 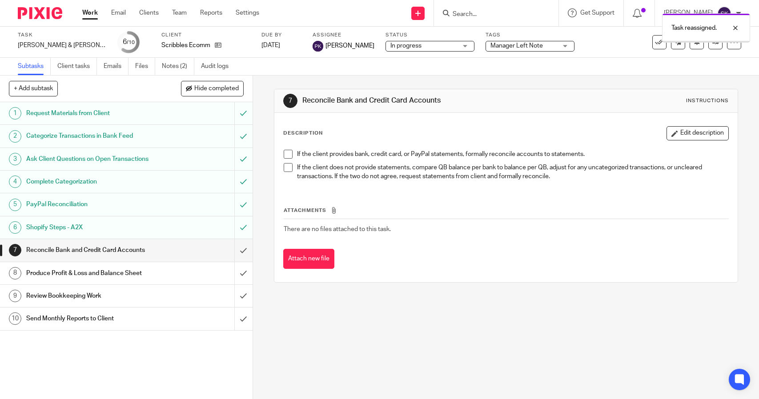 I want to click on button: Hide completed, so click(x=212, y=89).